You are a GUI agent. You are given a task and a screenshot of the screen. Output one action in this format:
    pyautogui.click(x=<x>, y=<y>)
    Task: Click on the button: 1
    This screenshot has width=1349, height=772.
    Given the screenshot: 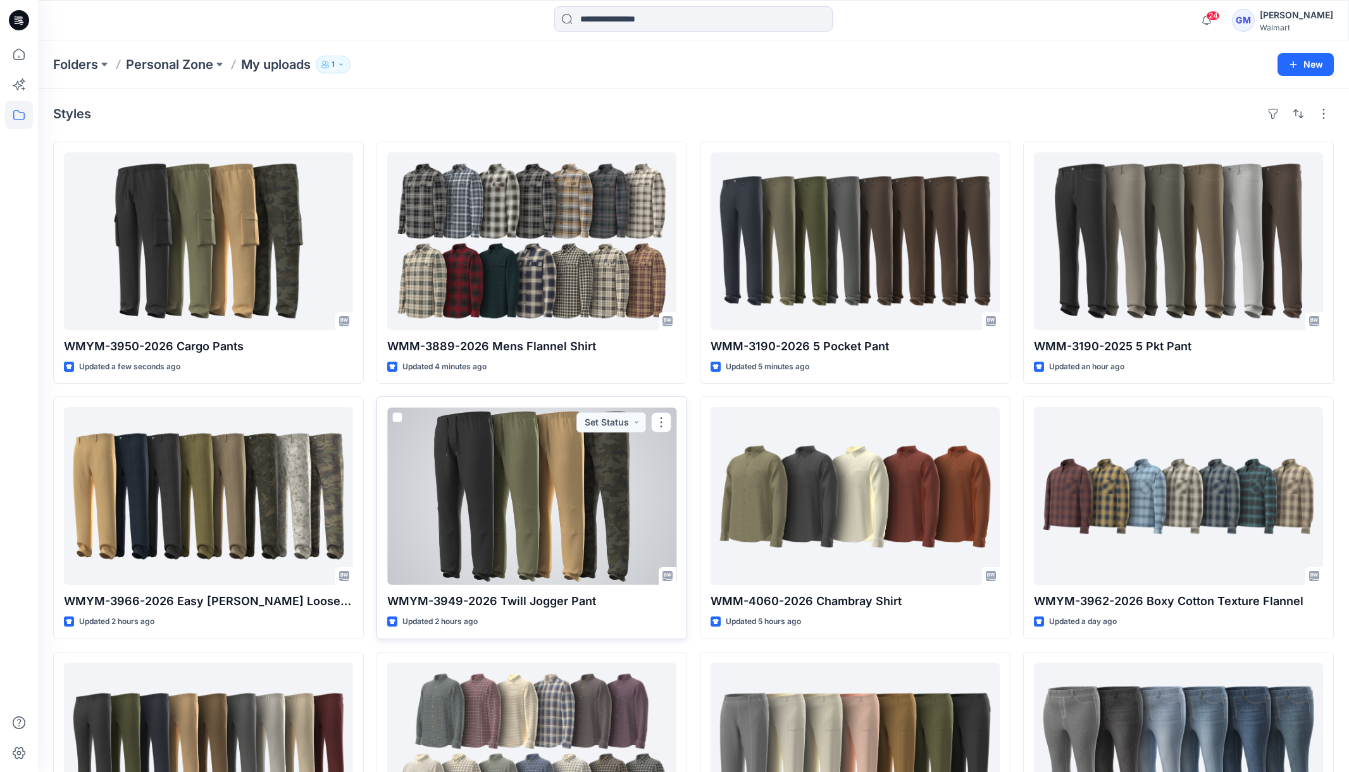 What is the action you would take?
    pyautogui.click(x=333, y=65)
    